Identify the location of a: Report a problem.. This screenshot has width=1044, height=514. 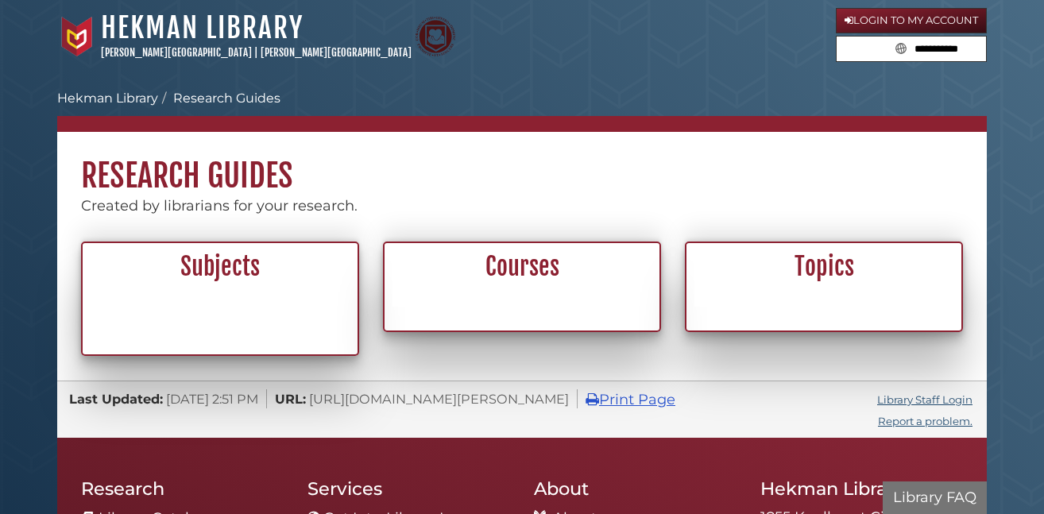
(925, 421).